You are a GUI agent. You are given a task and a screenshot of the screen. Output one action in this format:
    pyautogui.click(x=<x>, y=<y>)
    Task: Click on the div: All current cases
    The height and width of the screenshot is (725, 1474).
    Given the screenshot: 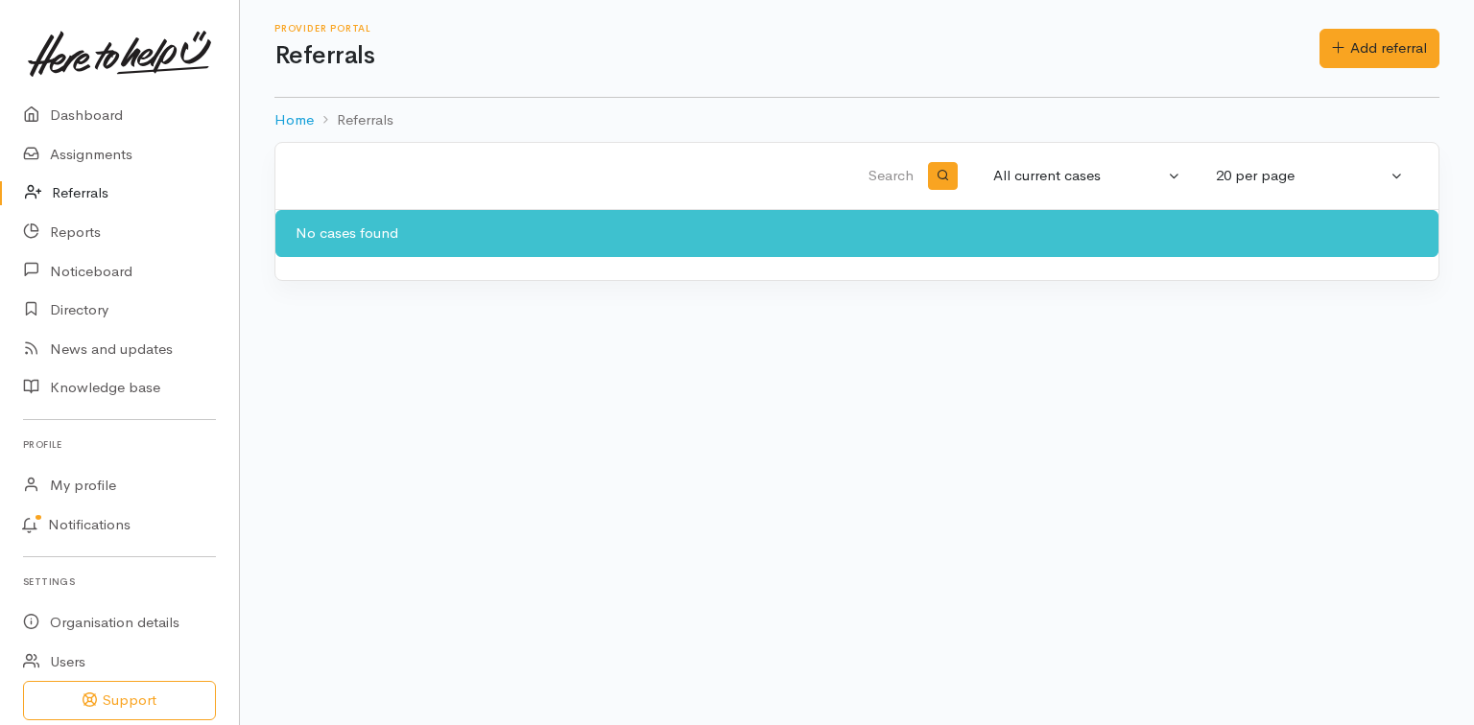 What is the action you would take?
    pyautogui.click(x=1078, y=176)
    